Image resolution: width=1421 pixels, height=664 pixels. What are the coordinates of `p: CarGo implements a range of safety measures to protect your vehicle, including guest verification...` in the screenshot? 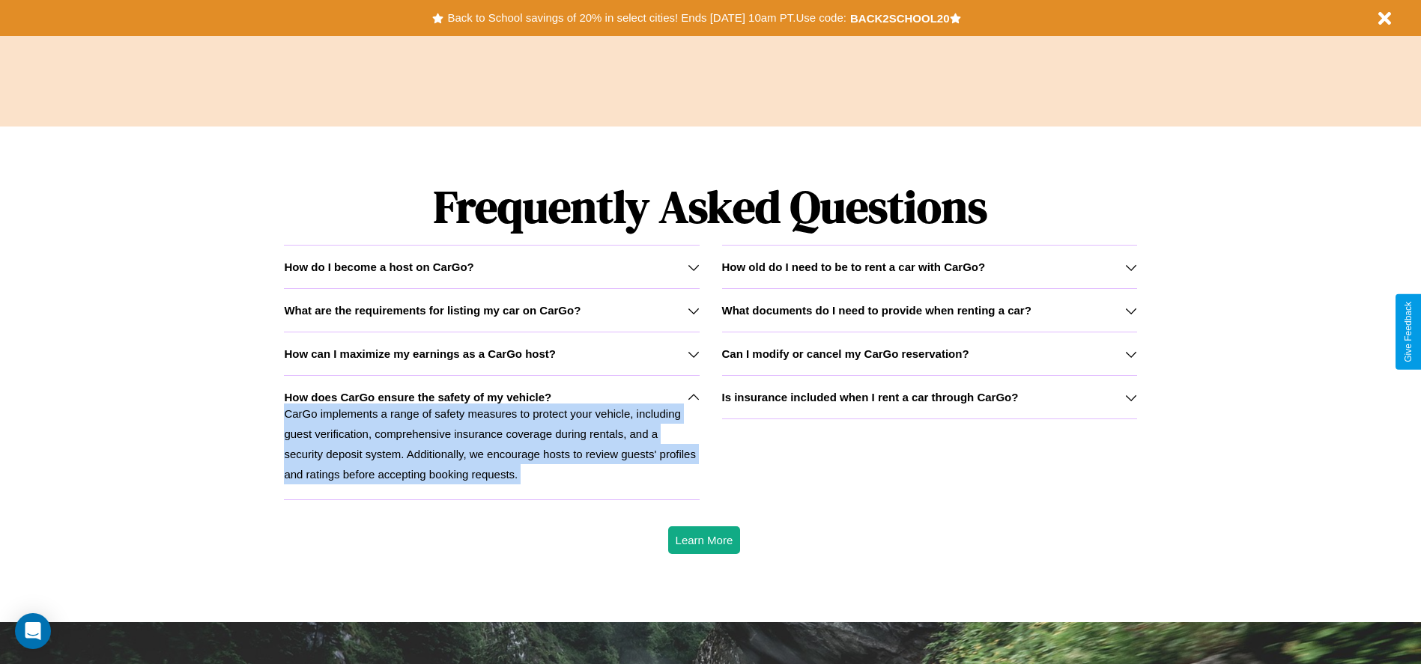 It's located at (491, 444).